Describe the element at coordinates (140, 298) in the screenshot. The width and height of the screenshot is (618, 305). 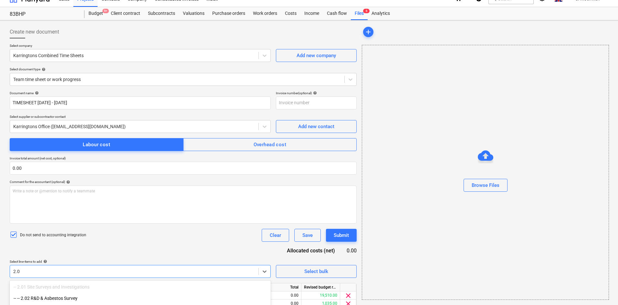
I see `div: -- -- 2.02 R&D & Asbestos Survey` at that location.